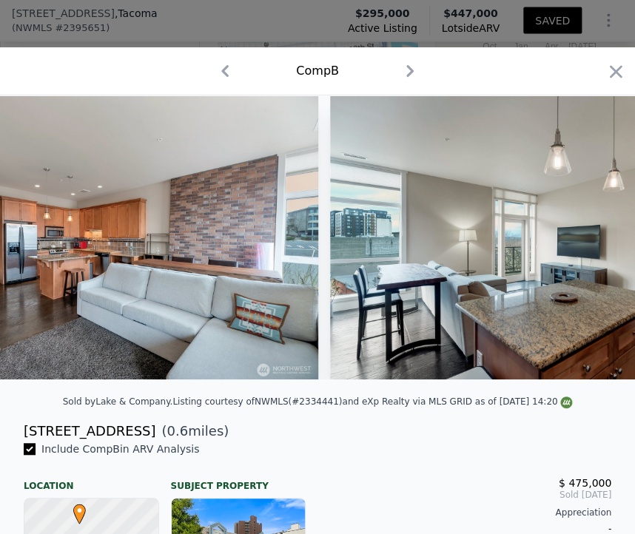 Image resolution: width=635 pixels, height=534 pixels. Describe the element at coordinates (120, 449) in the screenshot. I see `span: Include Comp B in ARV Analysis` at that location.